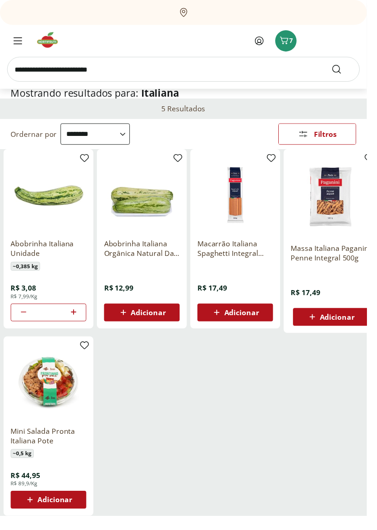 The image size is (377, 530). Describe the element at coordinates (52, 41) in the screenshot. I see `img: Hortifruti` at that location.